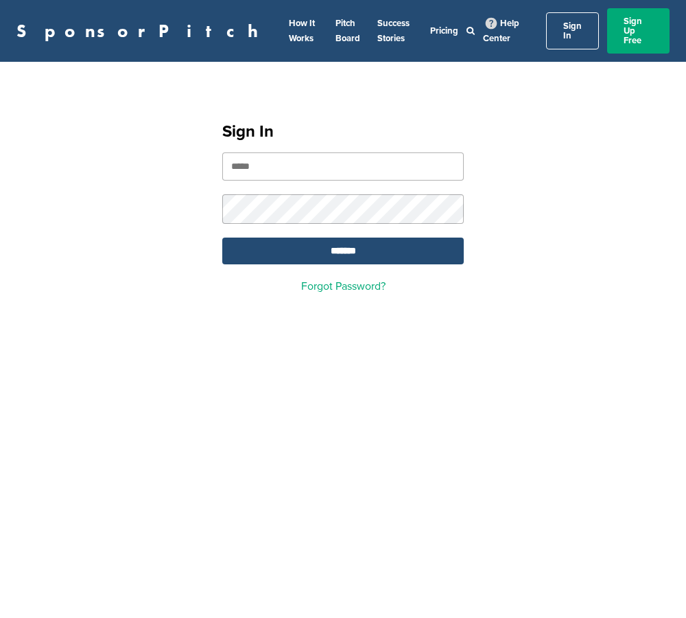  What do you see at coordinates (393, 31) in the screenshot?
I see `a: Success Stories` at bounding box center [393, 31].